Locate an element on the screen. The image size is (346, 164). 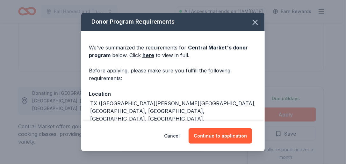
button: Continue to application is located at coordinates (220, 136).